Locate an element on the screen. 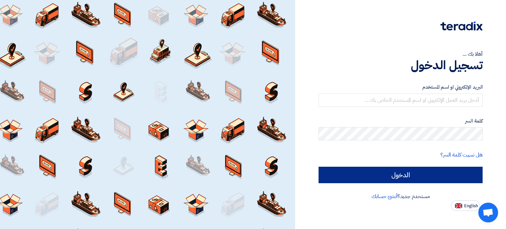  a: Open chat is located at coordinates (489, 213).